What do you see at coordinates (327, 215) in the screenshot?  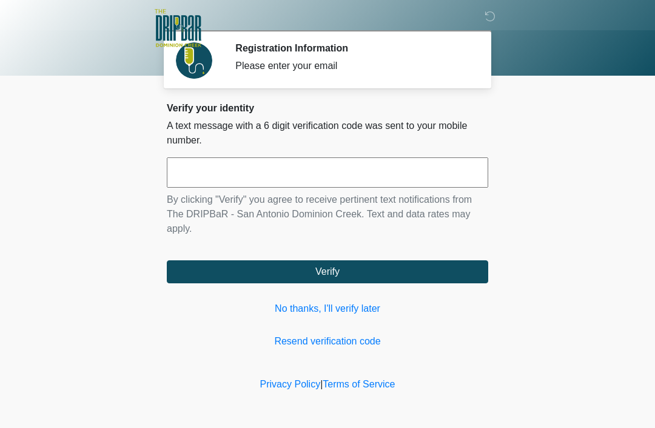 I see `p: By clicking "Verify" you agree to receive pertinent text notifications from The DRIPBaR - San Ant...` at bounding box center [327, 215].